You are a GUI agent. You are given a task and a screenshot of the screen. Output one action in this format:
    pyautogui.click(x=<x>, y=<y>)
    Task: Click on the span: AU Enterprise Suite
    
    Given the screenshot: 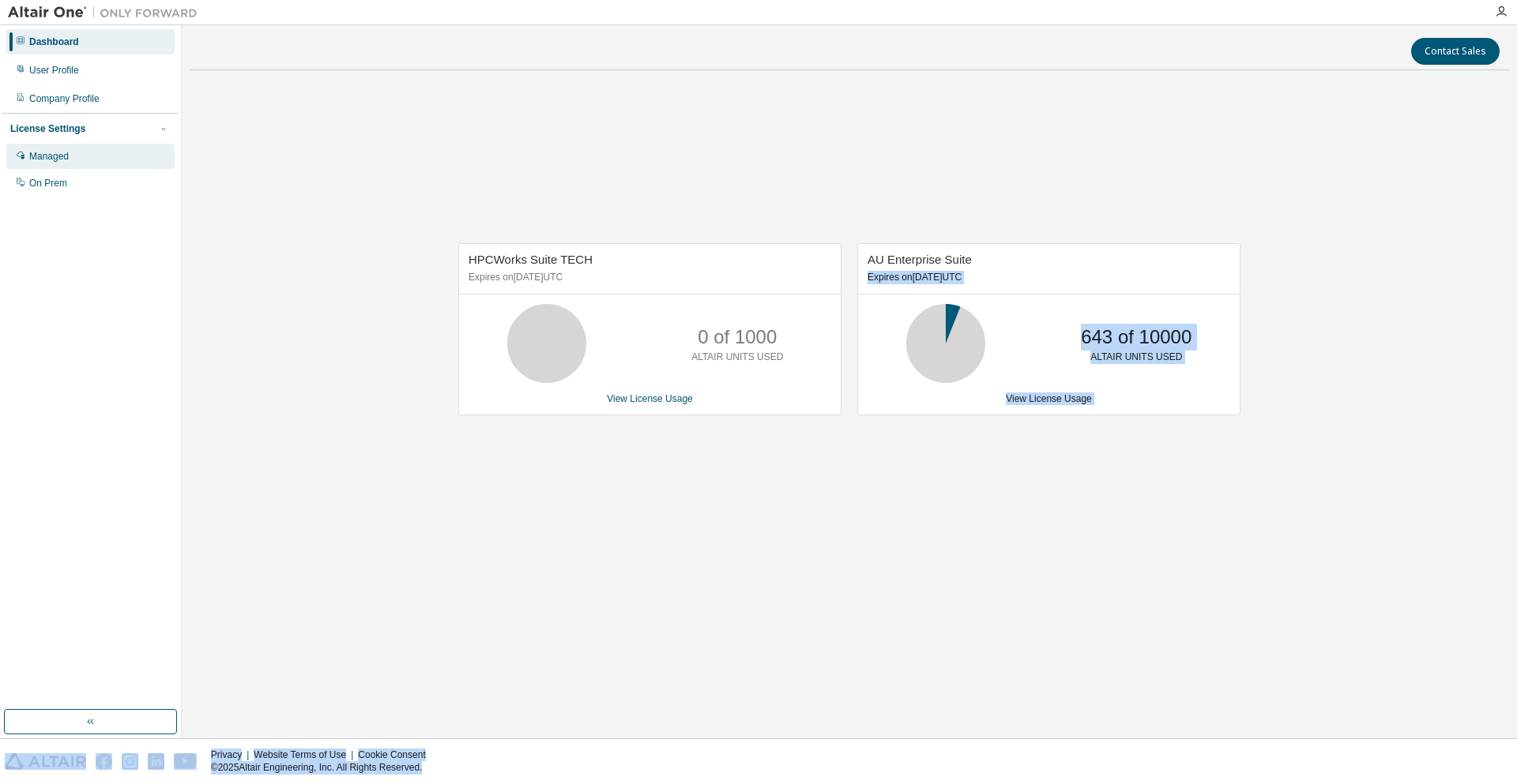 What is the action you would take?
    pyautogui.click(x=920, y=259)
    